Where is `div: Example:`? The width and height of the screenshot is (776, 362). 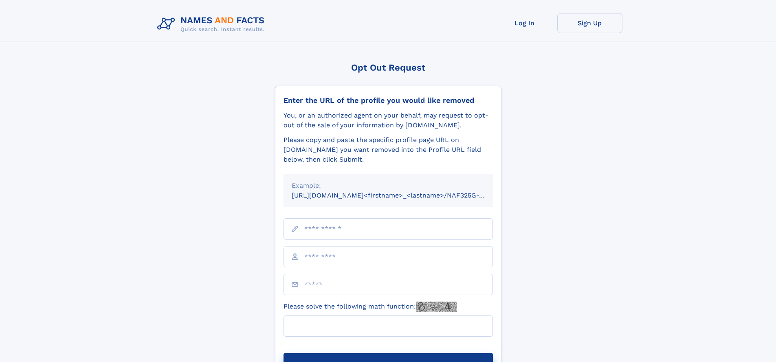
div: Example: is located at coordinates (388, 185).